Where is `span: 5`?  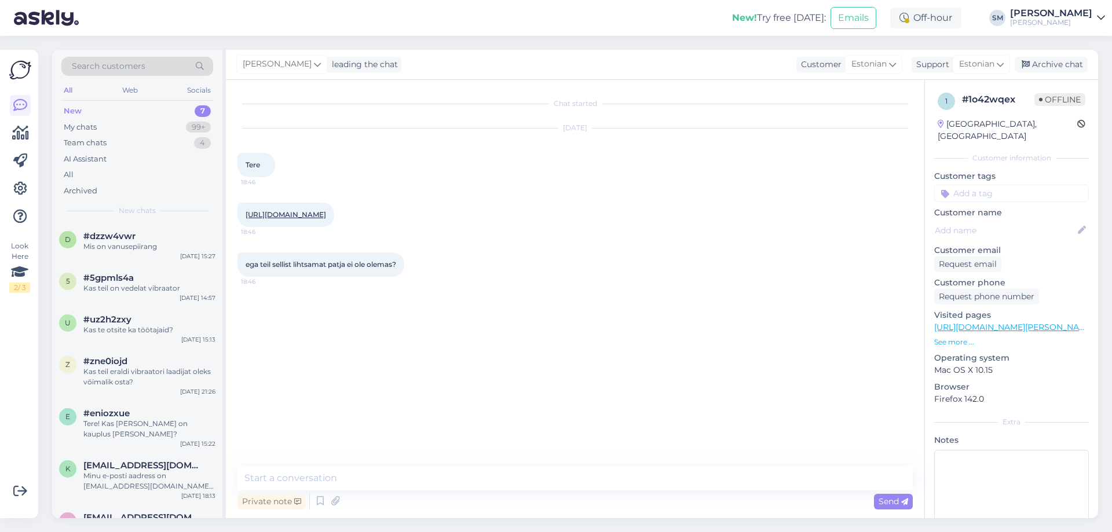
span: 5 is located at coordinates (68, 281).